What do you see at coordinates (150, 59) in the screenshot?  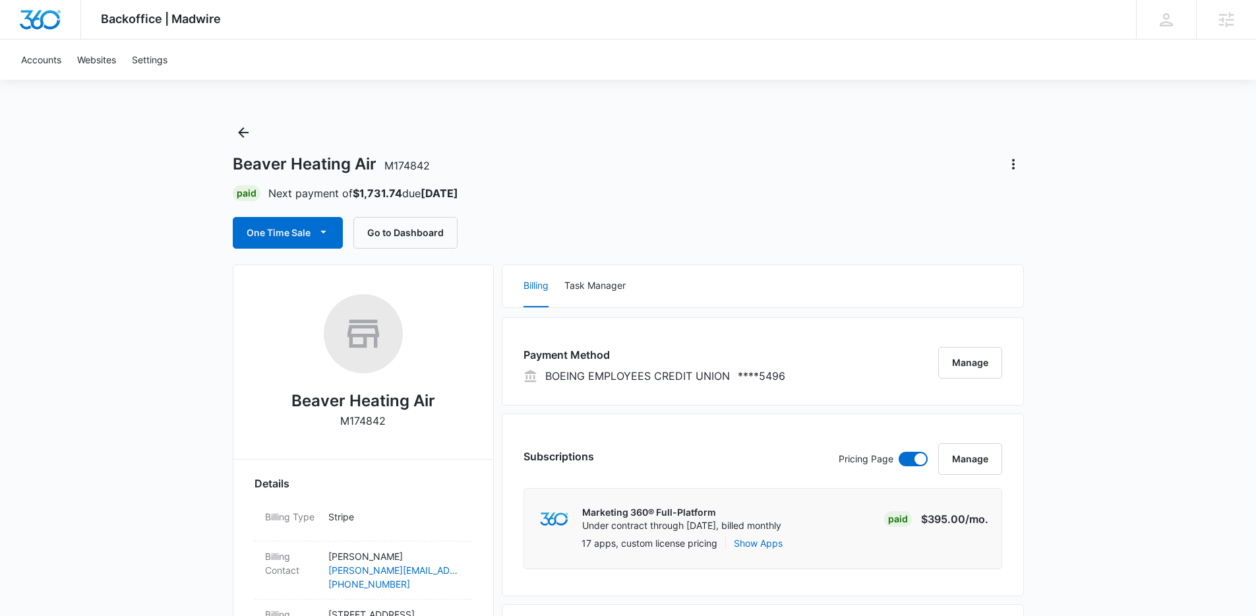 I see `a: Settings` at bounding box center [150, 59].